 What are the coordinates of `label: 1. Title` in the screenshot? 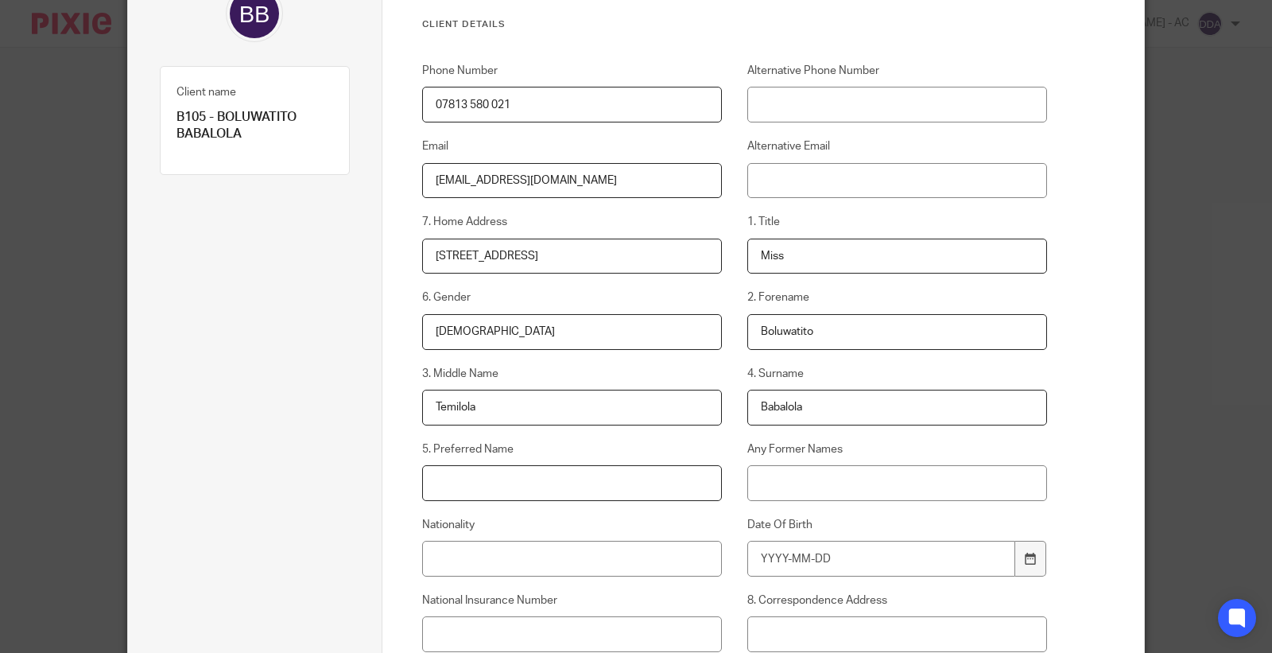 It's located at (897, 222).